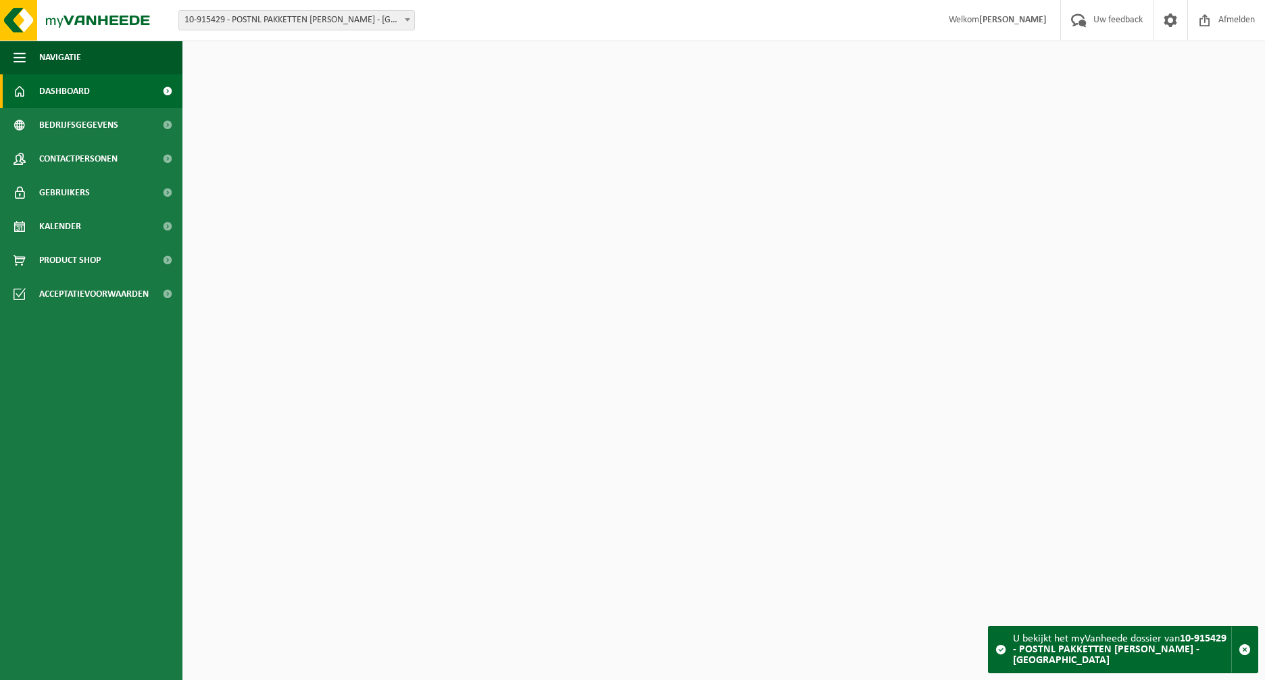 This screenshot has height=680, width=1265. What do you see at coordinates (64, 91) in the screenshot?
I see `span: Dashboard` at bounding box center [64, 91].